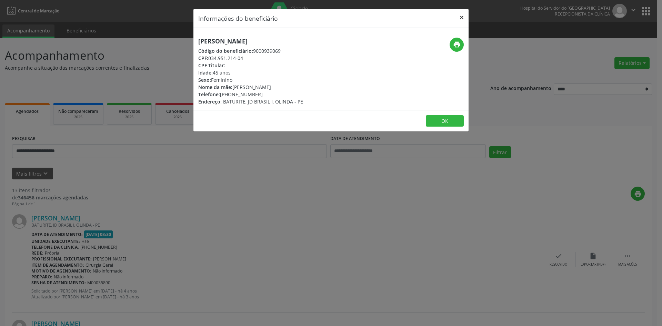 This screenshot has width=662, height=326. I want to click on span: BATURITE, JD BRASIL I, OLINDA - PE, so click(263, 101).